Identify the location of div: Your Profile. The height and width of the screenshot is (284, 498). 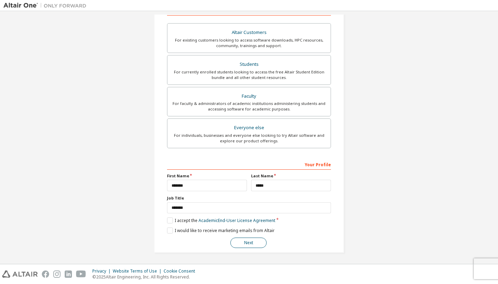
(249, 164).